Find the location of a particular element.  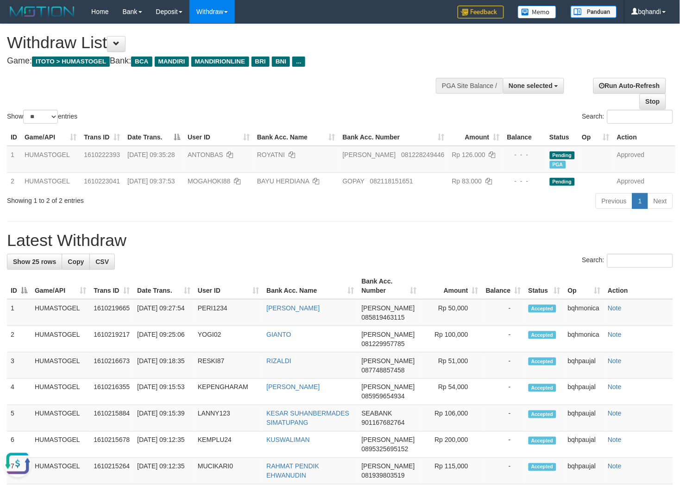

span: Rp 83.000 is located at coordinates (467, 181).